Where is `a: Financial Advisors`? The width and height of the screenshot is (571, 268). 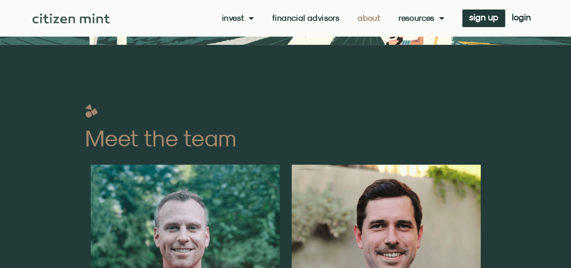 a: Financial Advisors is located at coordinates (306, 18).